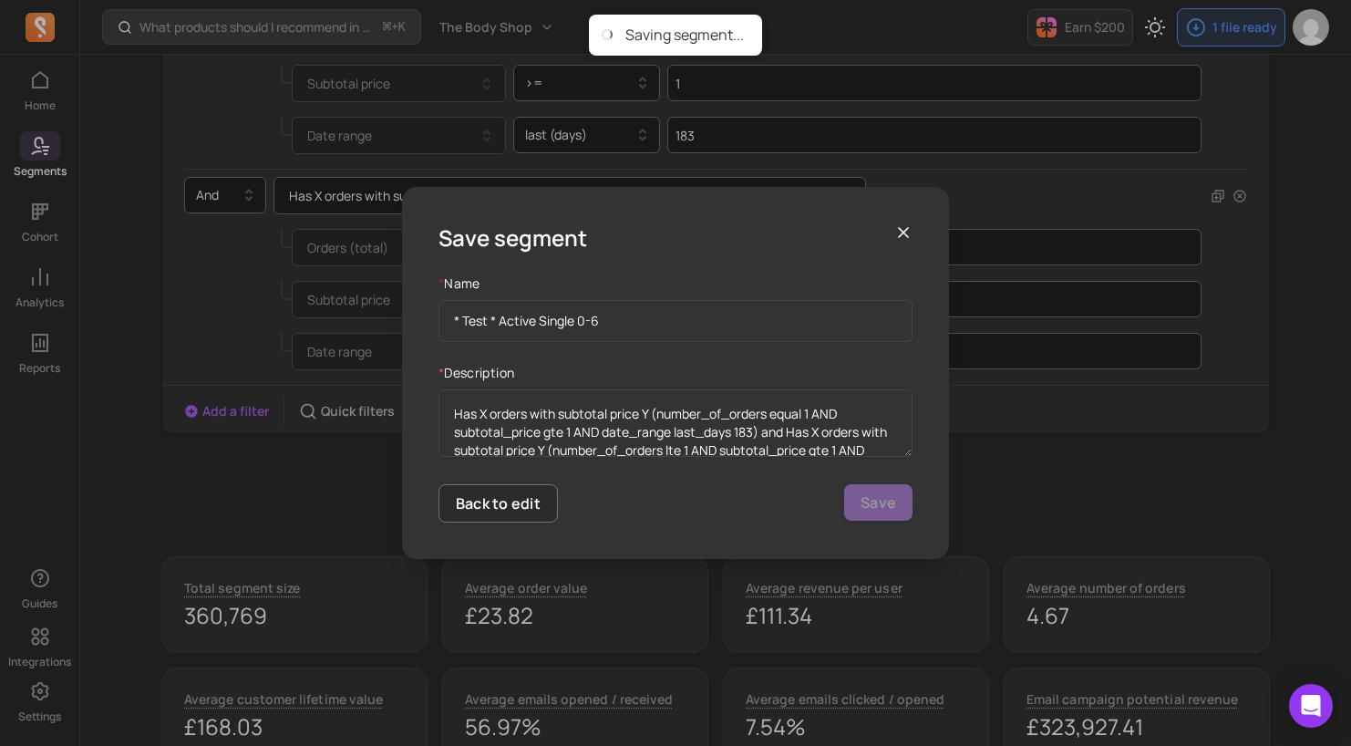 This screenshot has height=746, width=1351. Describe the element at coordinates (498, 503) in the screenshot. I see `button: Back to edit` at that location.